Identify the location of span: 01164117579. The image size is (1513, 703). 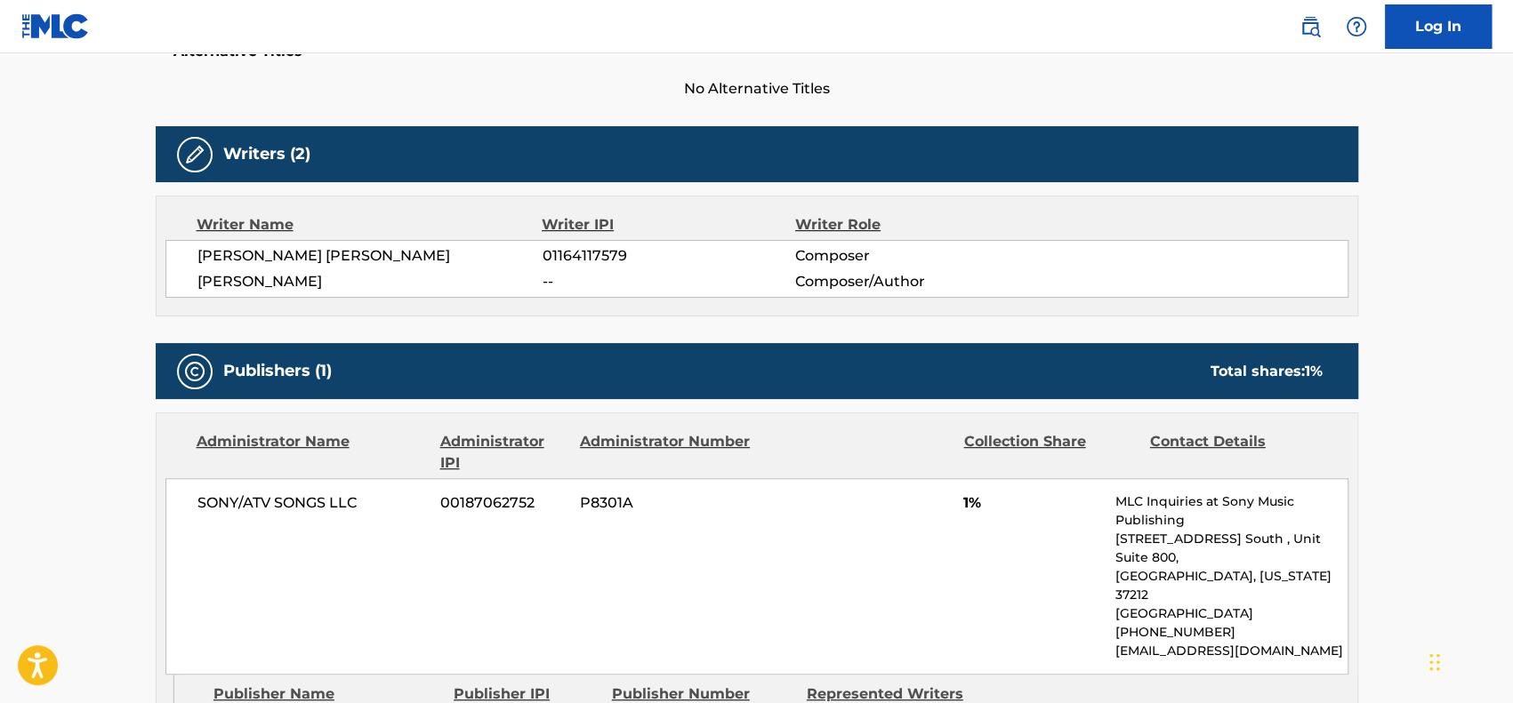
(668, 256).